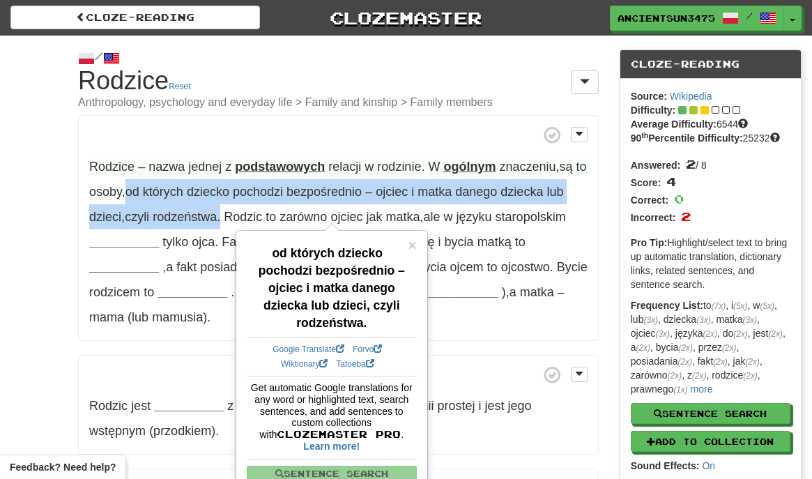 The height and width of the screenshot is (479, 812). What do you see at coordinates (691, 96) in the screenshot?
I see `a: Wikipedia` at bounding box center [691, 96].